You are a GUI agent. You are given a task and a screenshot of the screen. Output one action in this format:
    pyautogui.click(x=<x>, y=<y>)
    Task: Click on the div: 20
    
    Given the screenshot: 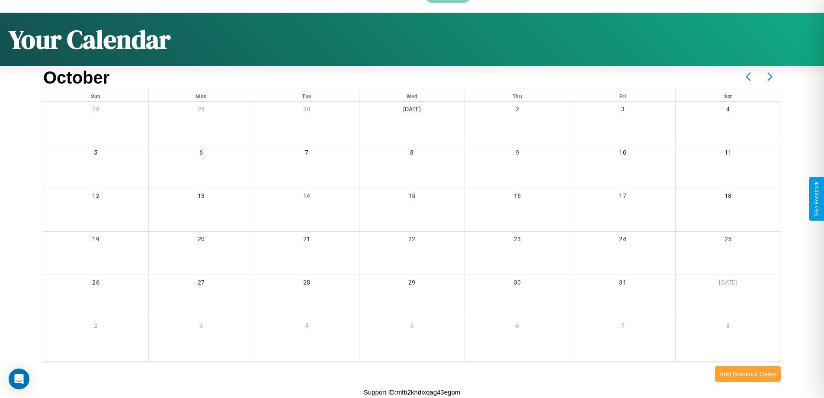 What is the action you would take?
    pyautogui.click(x=201, y=240)
    